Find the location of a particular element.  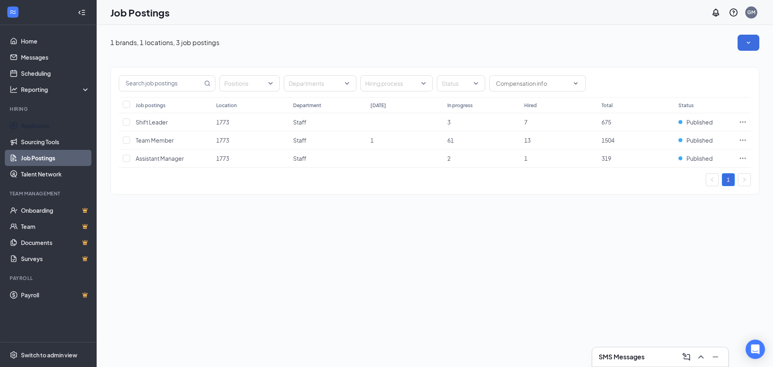

div: Payroll is located at coordinates (49, 278).